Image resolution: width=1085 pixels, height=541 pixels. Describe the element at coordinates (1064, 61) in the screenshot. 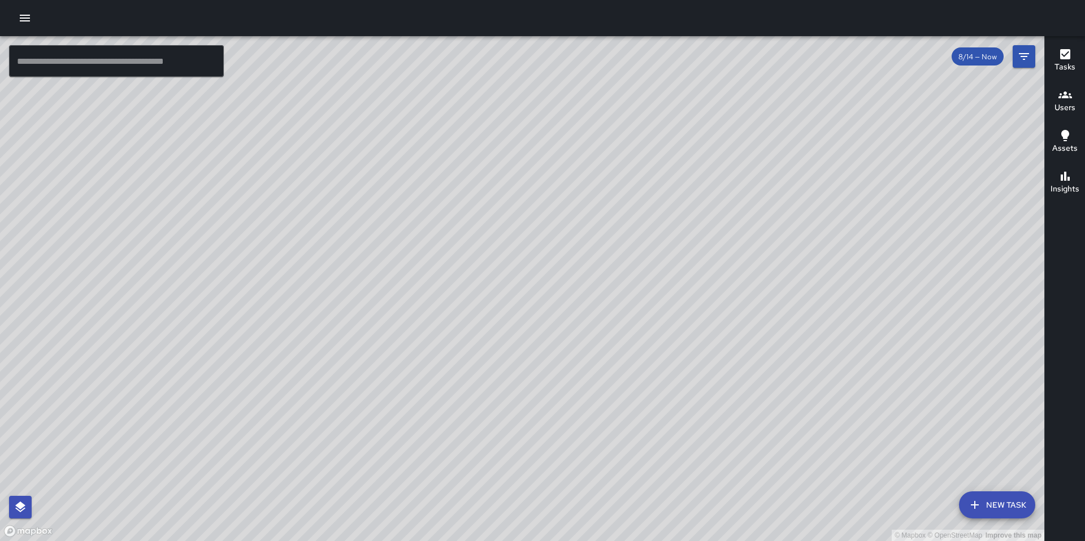

I see `button: Tasks` at that location.